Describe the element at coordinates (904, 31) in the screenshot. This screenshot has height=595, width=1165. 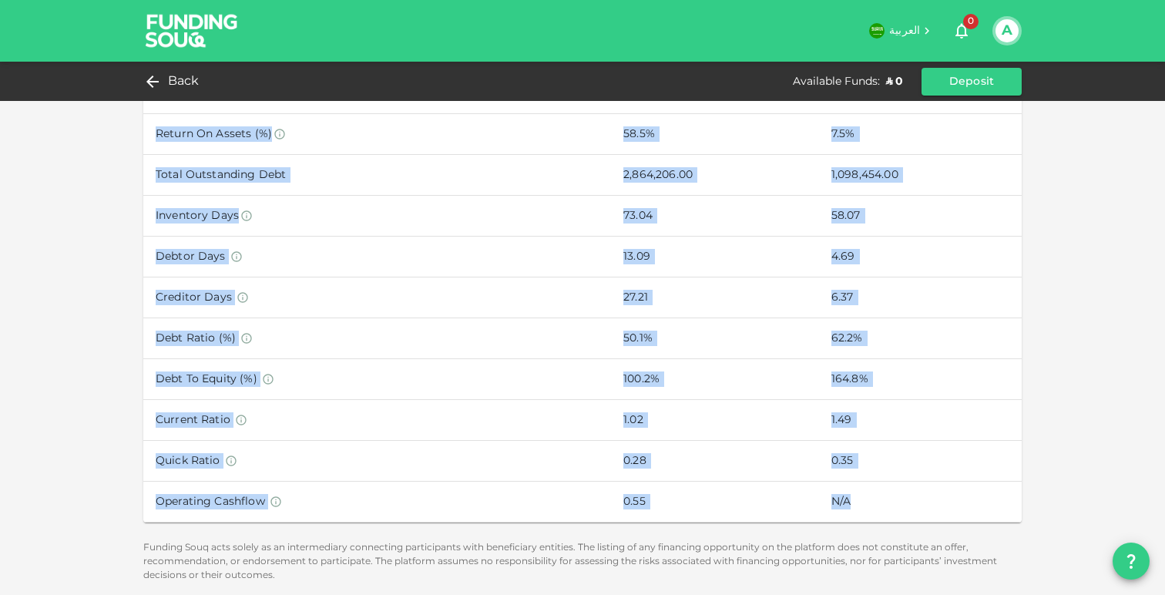
I see `span: العربية` at that location.